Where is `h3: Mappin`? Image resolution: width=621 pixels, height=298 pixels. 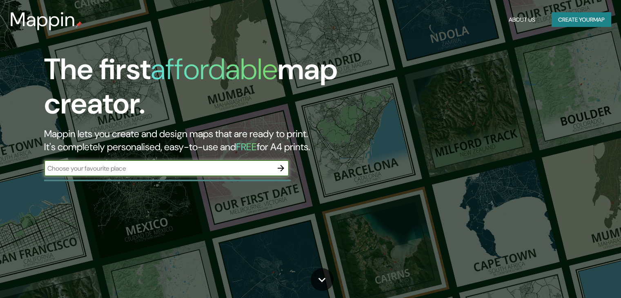 h3: Mappin is located at coordinates (42, 20).